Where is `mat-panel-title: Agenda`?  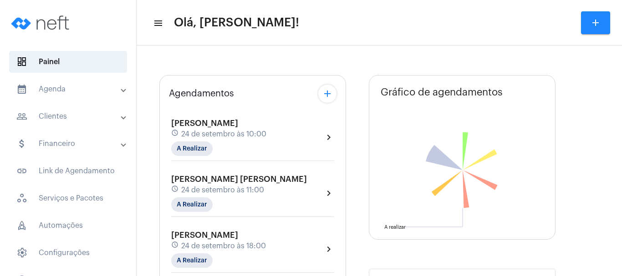 mat-panel-title: Agenda is located at coordinates (69, 89).